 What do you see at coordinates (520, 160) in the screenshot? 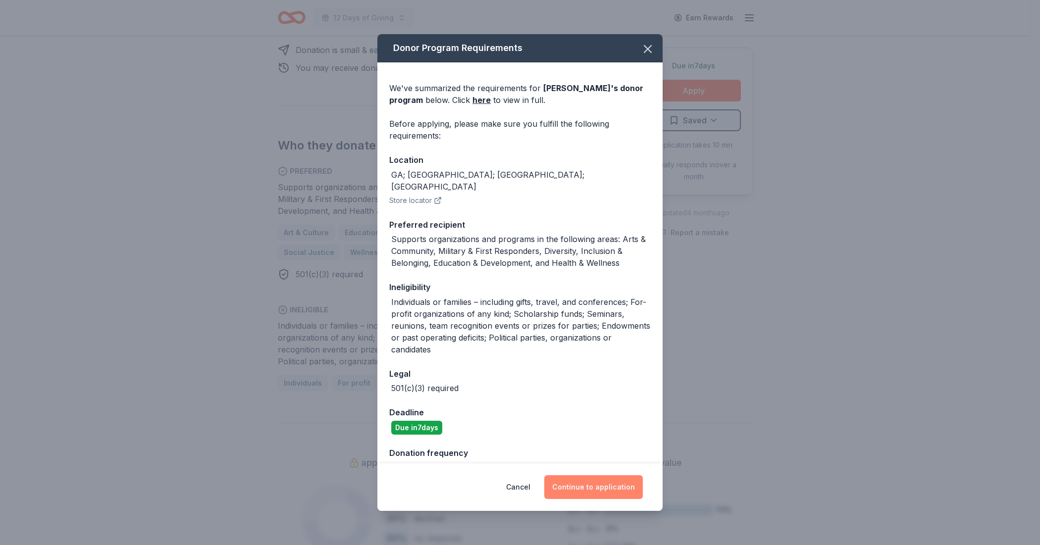
I see `div: Location` at bounding box center [520, 160].